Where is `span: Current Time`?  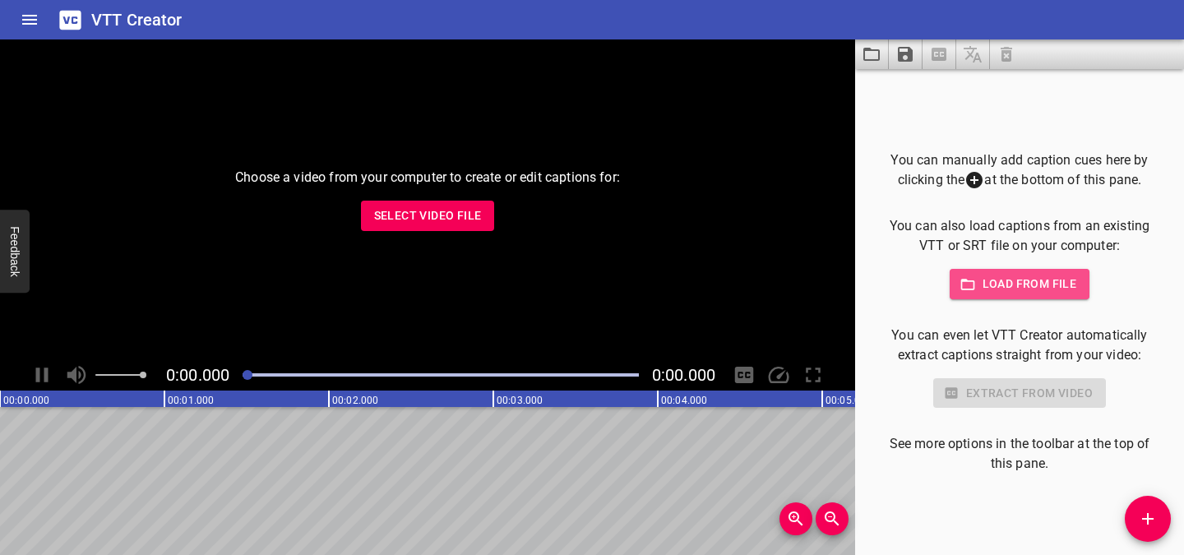 span: Current Time is located at coordinates (197, 375).